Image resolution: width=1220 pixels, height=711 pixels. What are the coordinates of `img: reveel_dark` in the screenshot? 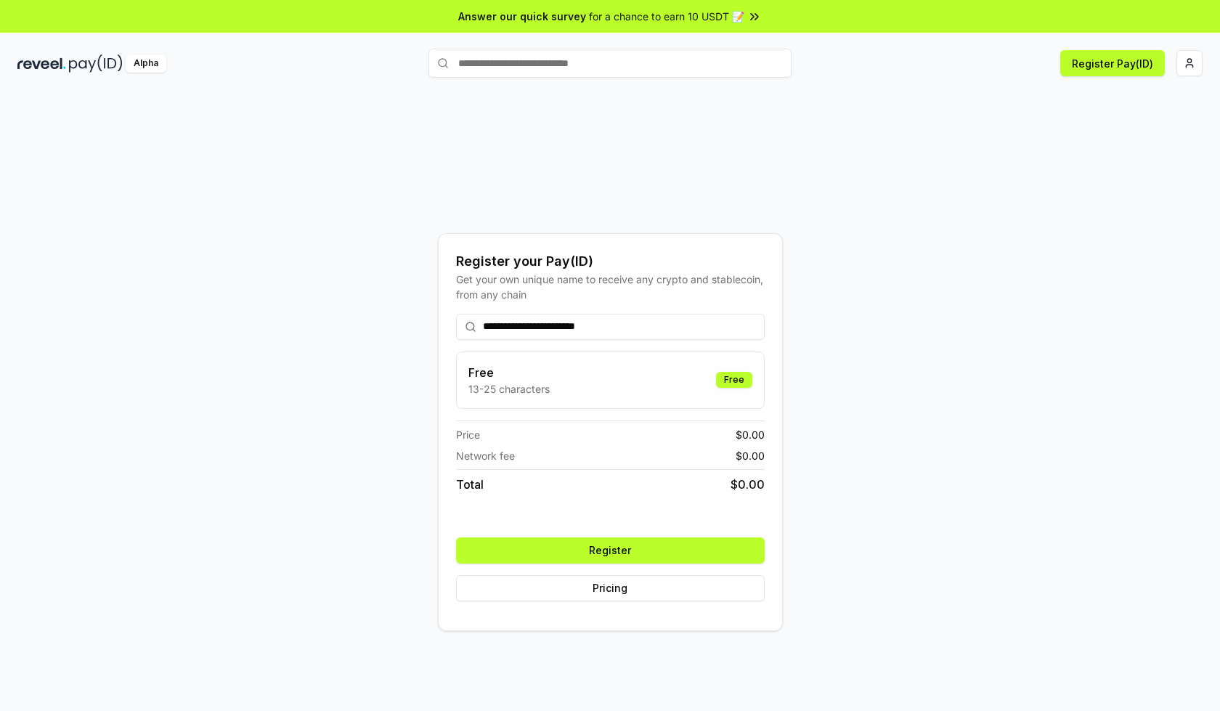 It's located at (41, 63).